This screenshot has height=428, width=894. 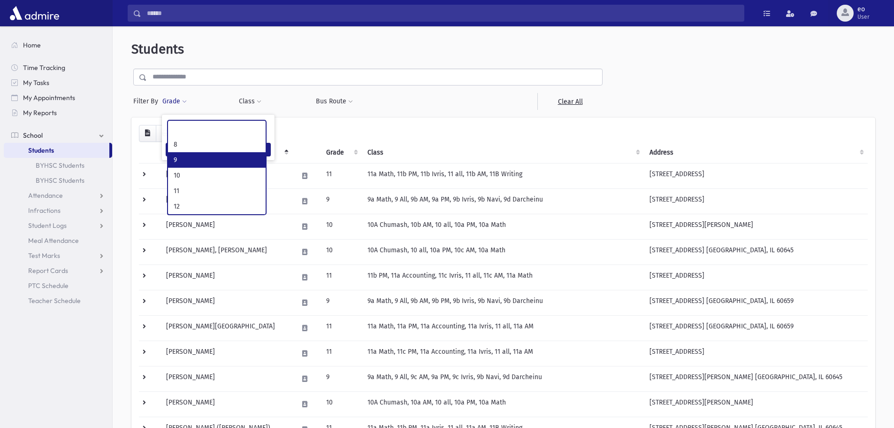 I want to click on td: 9a Math, 9 All, 9b AM, 9a PM, 9b Ivris, 9b Navi, 9d Darcheinu, so click(x=503, y=201).